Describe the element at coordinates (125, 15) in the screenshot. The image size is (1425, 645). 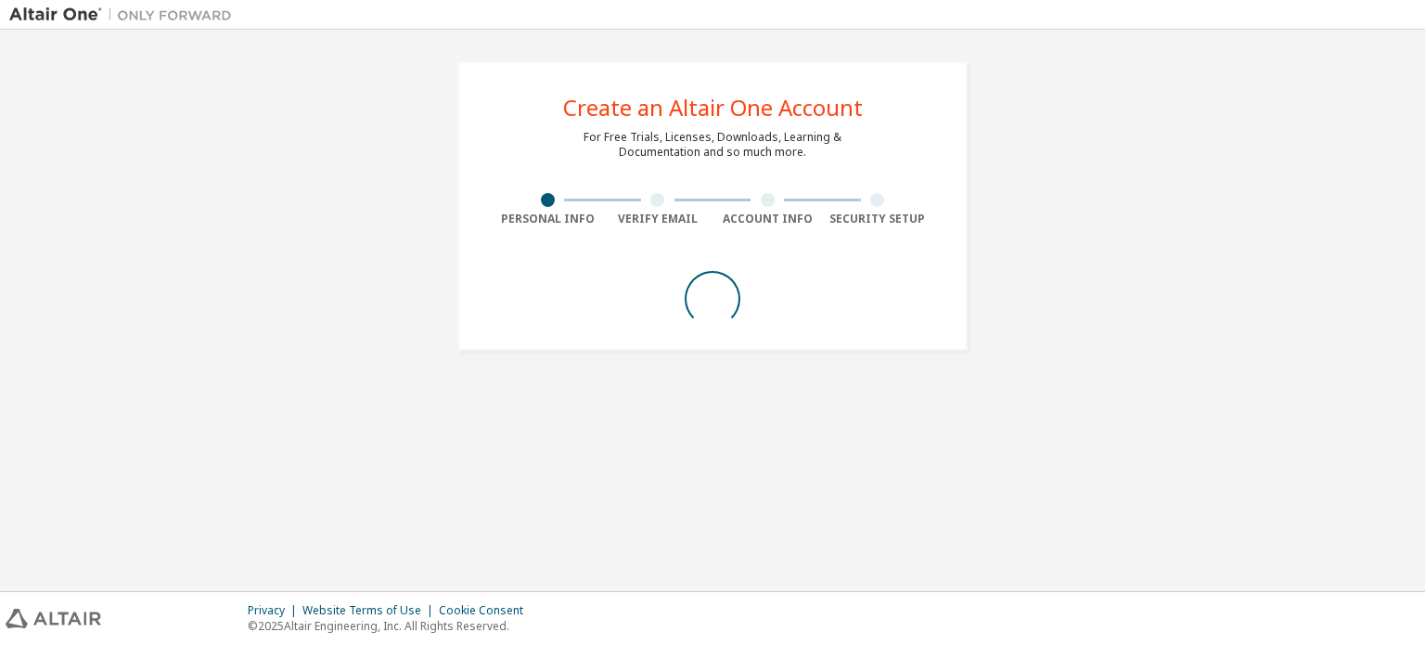
I see `img: Altair One` at that location.